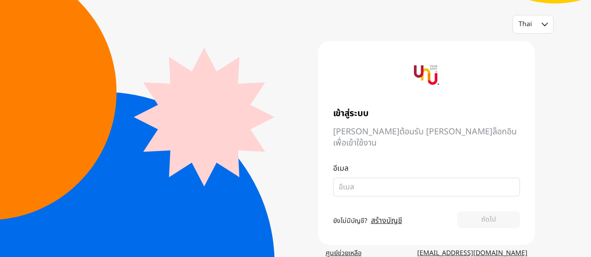 The width and height of the screenshot is (591, 257). Describe the element at coordinates (423, 187) in the screenshot. I see `input: อีเมล` at that location.